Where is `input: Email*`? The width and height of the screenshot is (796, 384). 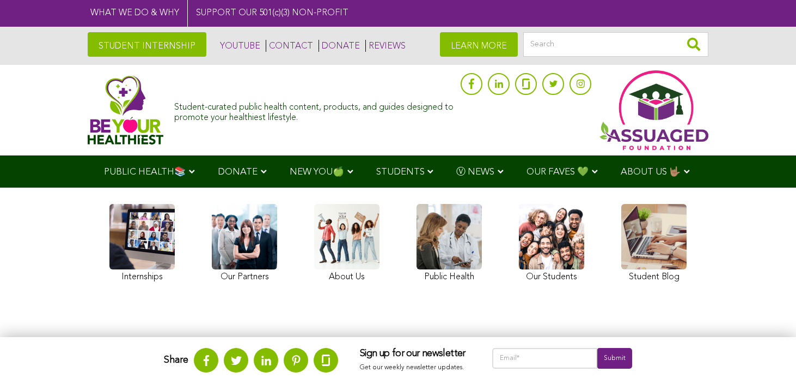 input: Email* is located at coordinates (545, 358).